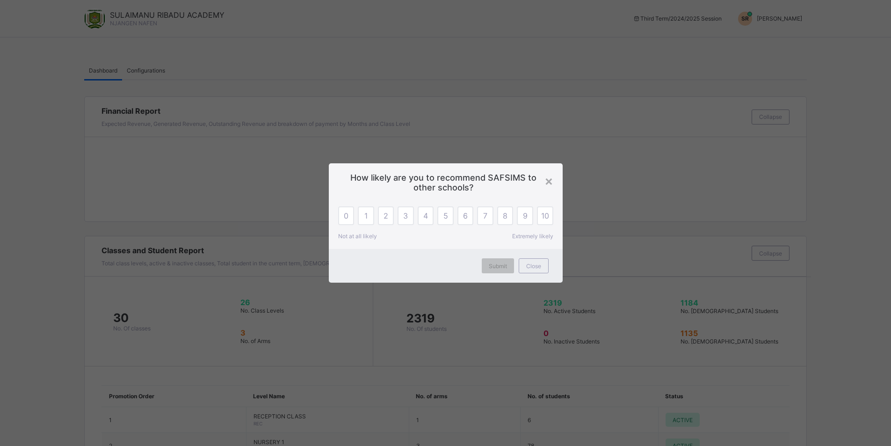  I want to click on span: Close, so click(533, 266).